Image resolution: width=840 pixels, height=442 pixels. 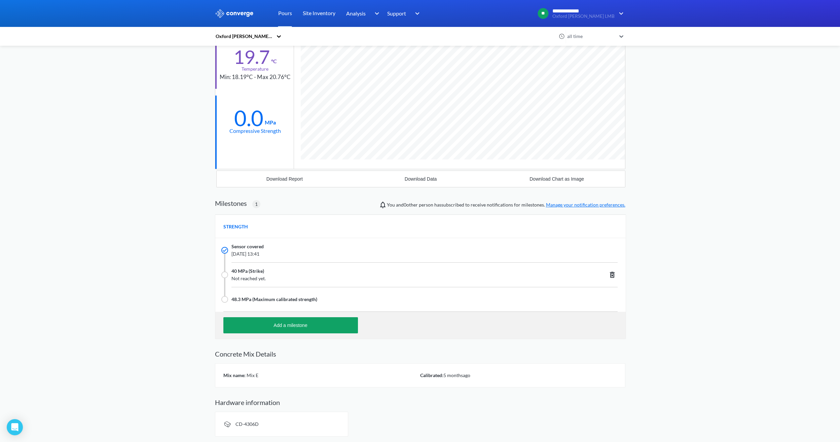 What do you see at coordinates (252, 375) in the screenshot?
I see `span: Mix E` at bounding box center [252, 375].